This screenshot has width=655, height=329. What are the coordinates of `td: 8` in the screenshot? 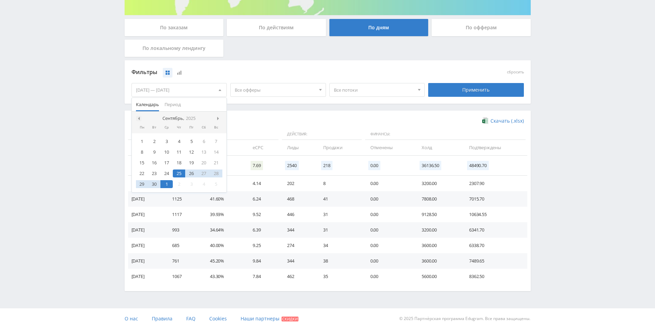 It's located at (340, 183).